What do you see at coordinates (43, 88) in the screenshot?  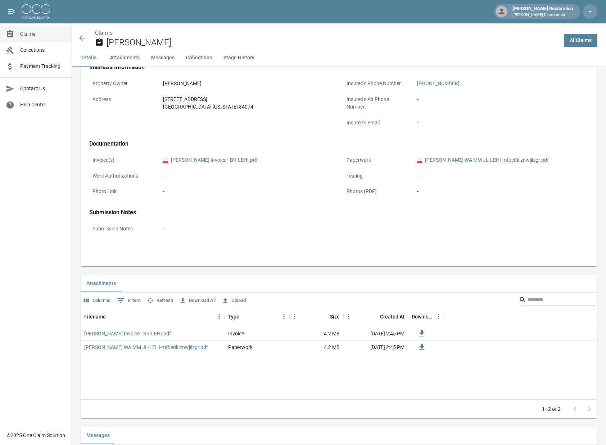 I see `span: Contact Us` at bounding box center [43, 88].